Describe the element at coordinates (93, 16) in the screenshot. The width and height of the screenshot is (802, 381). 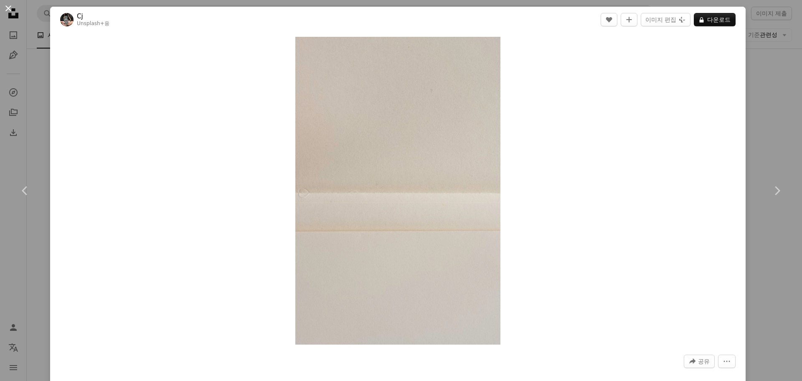
I see `a: Cj` at that location.